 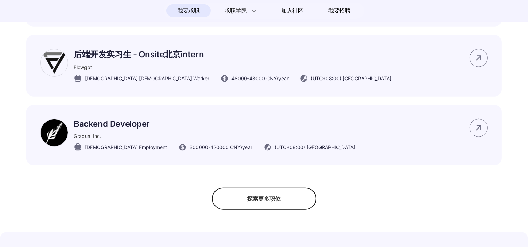 I want to click on p: Backend Developer, so click(x=214, y=124).